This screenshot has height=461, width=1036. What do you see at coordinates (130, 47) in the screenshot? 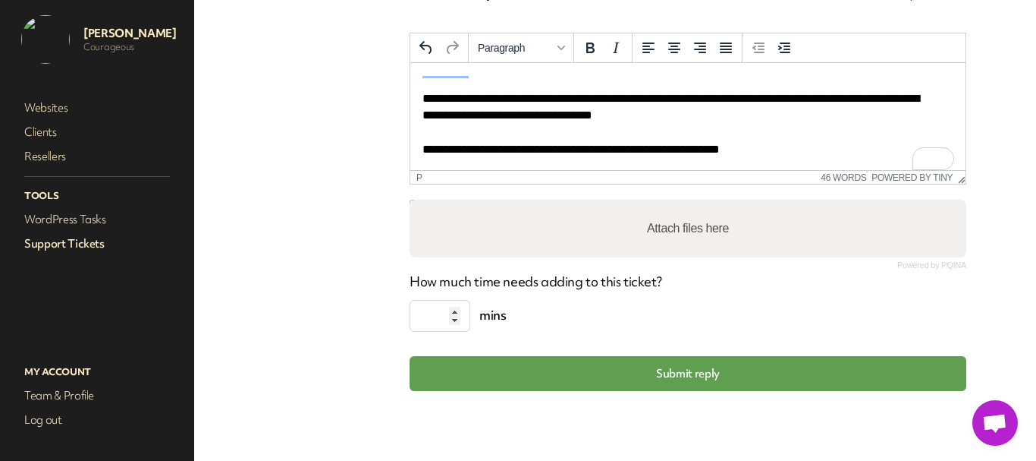
I see `p: Courageous` at bounding box center [130, 47].